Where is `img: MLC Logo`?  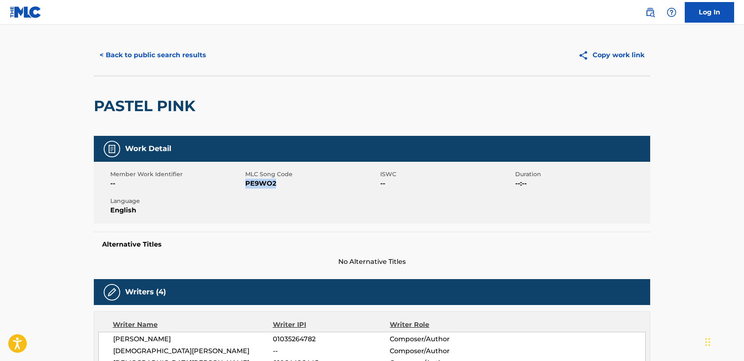 img: MLC Logo is located at coordinates (26, 12).